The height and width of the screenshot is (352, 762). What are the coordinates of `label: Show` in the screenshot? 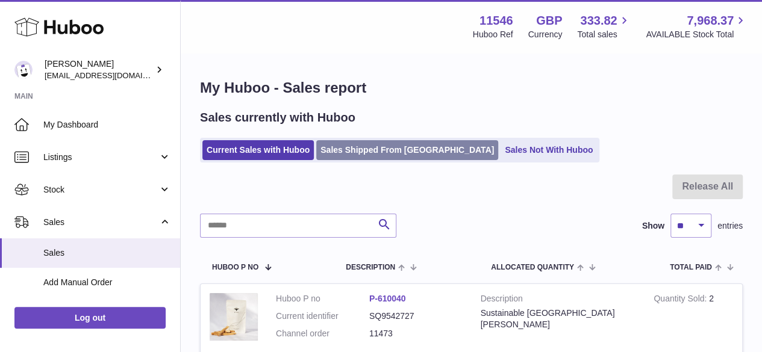 It's located at (653, 226).